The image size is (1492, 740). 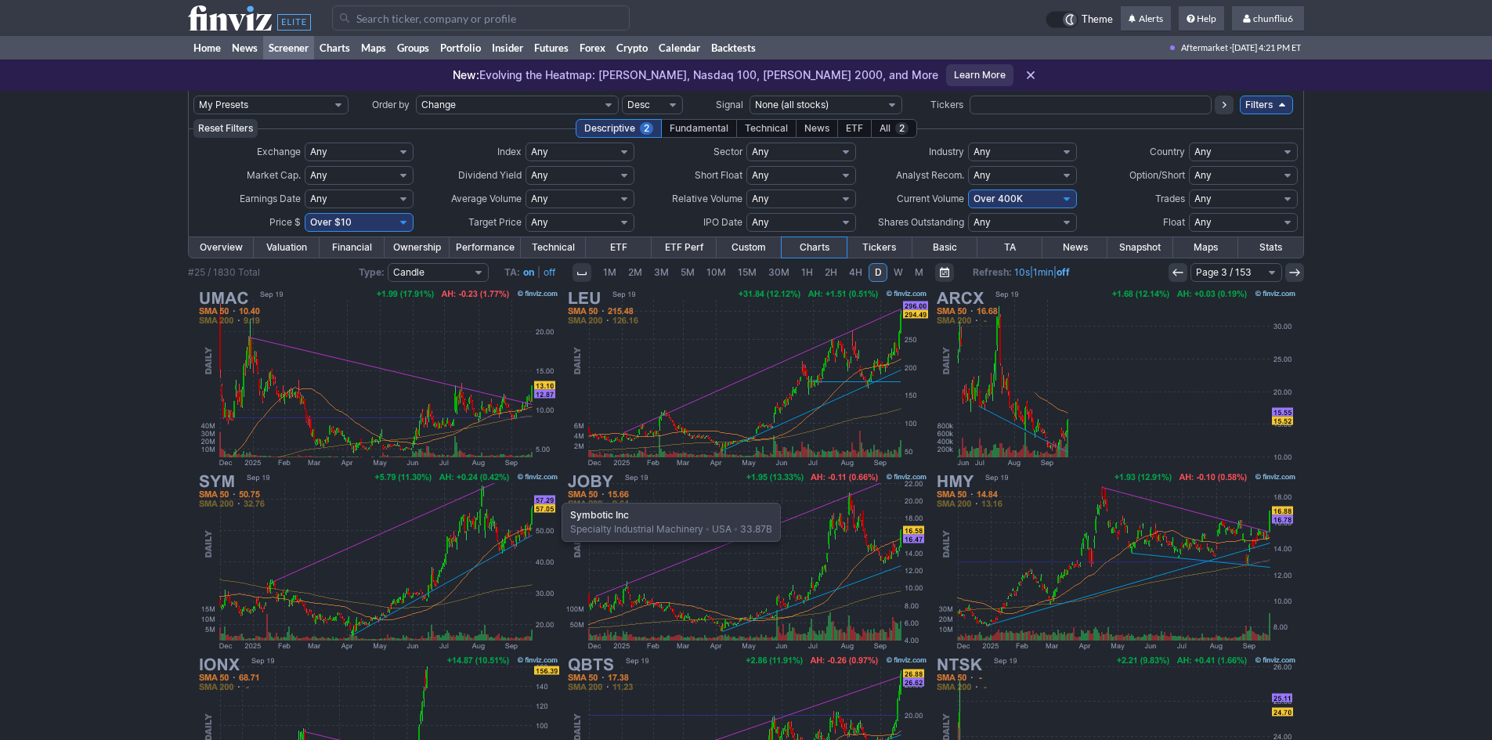 I want to click on a: Insider, so click(x=507, y=48).